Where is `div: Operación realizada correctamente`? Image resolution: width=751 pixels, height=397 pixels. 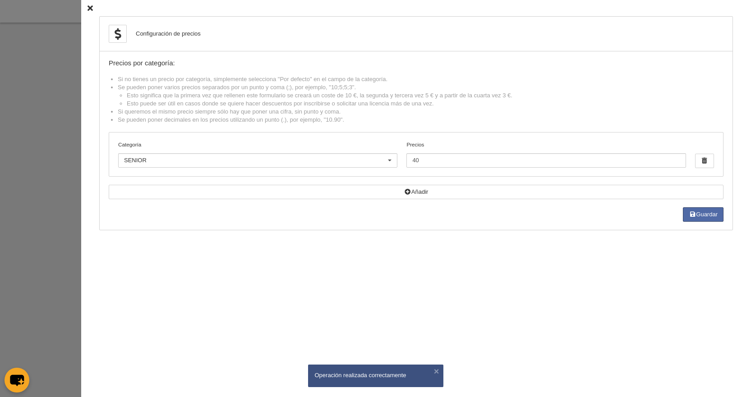
div: Operación realizada correctamente is located at coordinates (376, 376).